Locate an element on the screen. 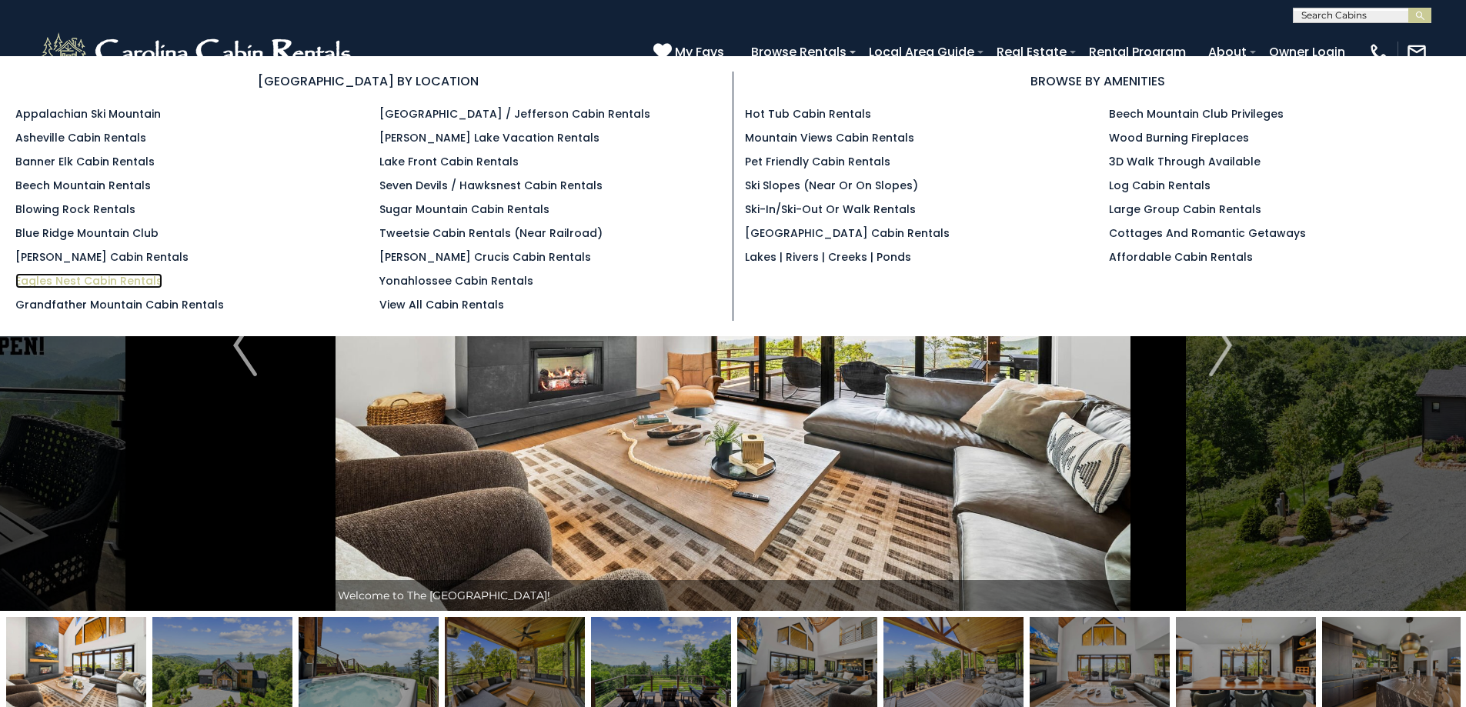 Image resolution: width=1466 pixels, height=707 pixels. a: Hot Tub Cabin Rentals is located at coordinates (808, 114).